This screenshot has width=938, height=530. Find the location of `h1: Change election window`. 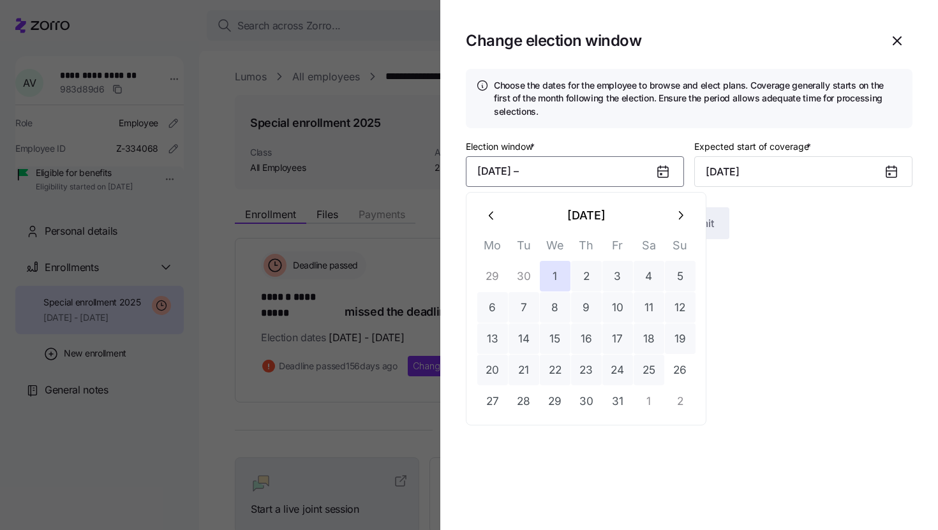

h1: Change election window is located at coordinates (671, 40).